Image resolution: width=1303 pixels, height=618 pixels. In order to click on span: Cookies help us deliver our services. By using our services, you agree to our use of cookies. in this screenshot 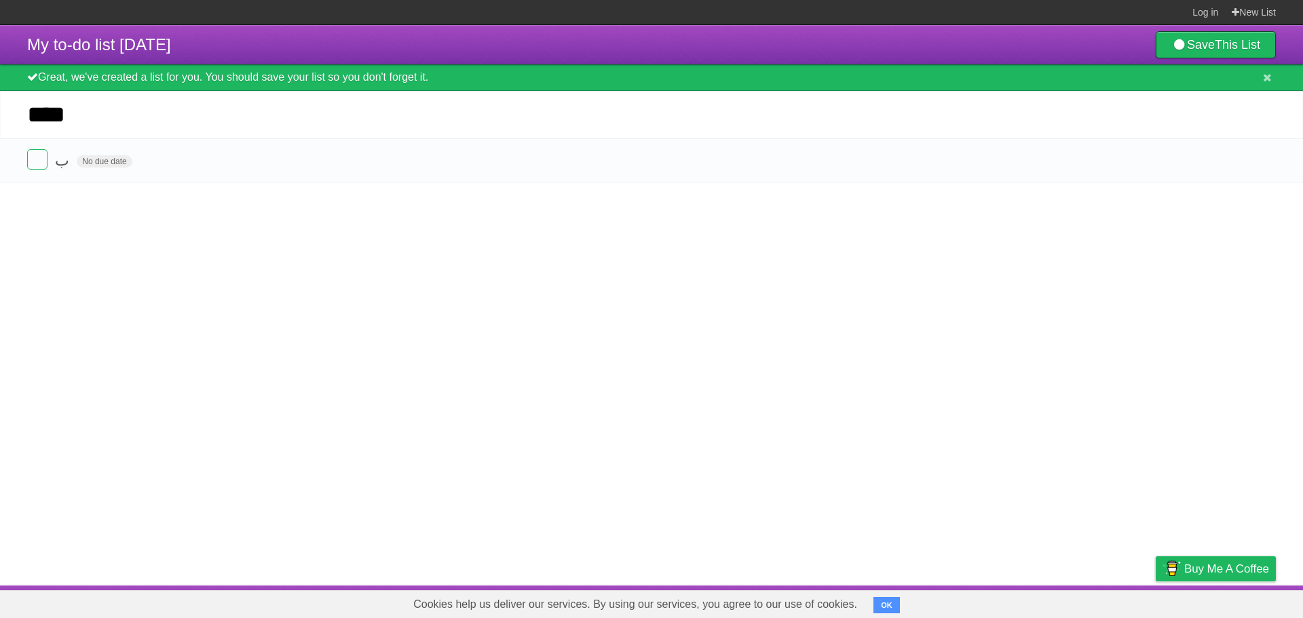, I will do `click(635, 605)`.